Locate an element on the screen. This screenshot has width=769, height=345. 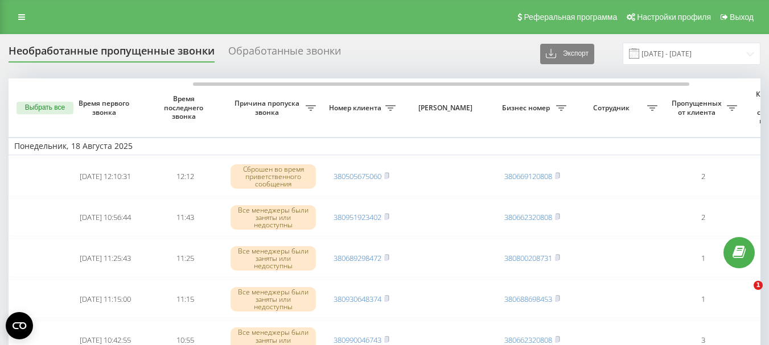
a: 380505675060 is located at coordinates (357, 176).